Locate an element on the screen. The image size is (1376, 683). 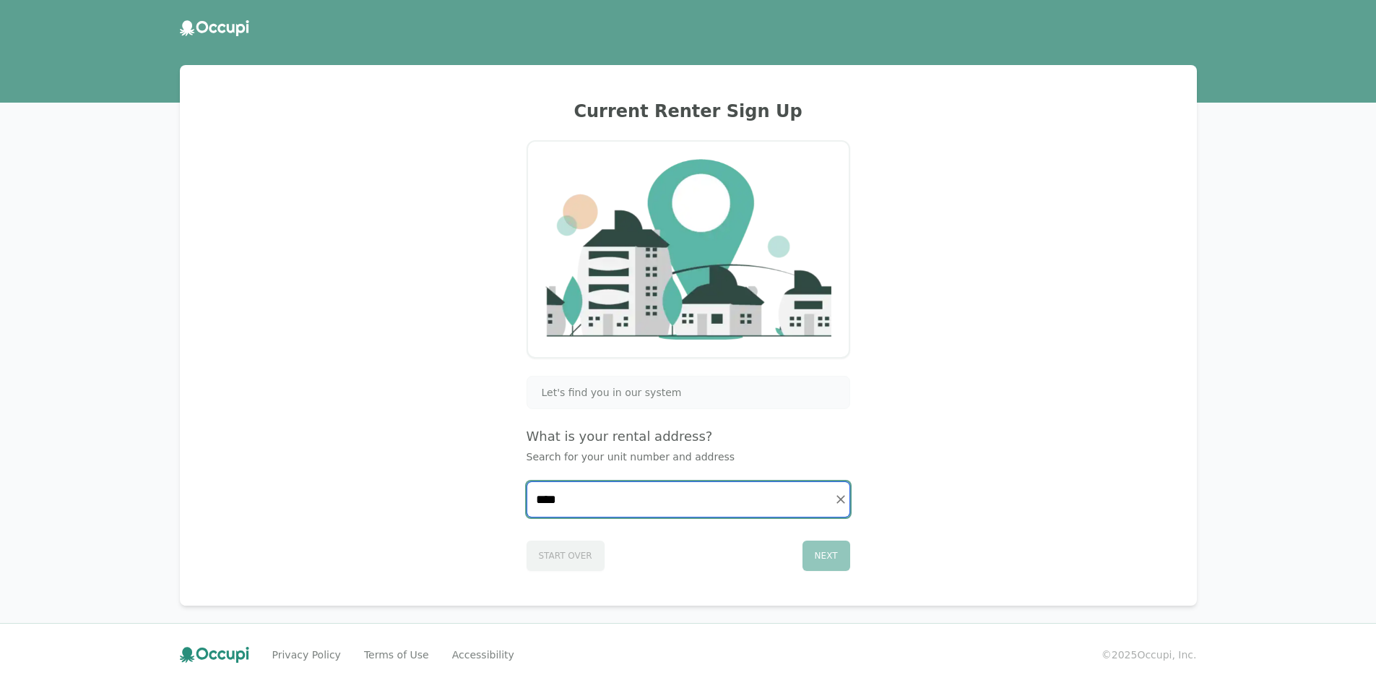
img: Company Logo is located at coordinates (688, 249).